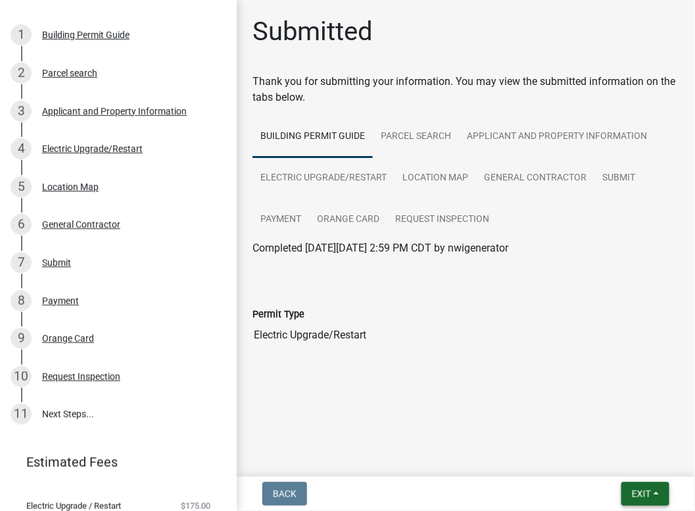  Describe the element at coordinates (416, 137) in the screenshot. I see `a: Parcel search` at that location.